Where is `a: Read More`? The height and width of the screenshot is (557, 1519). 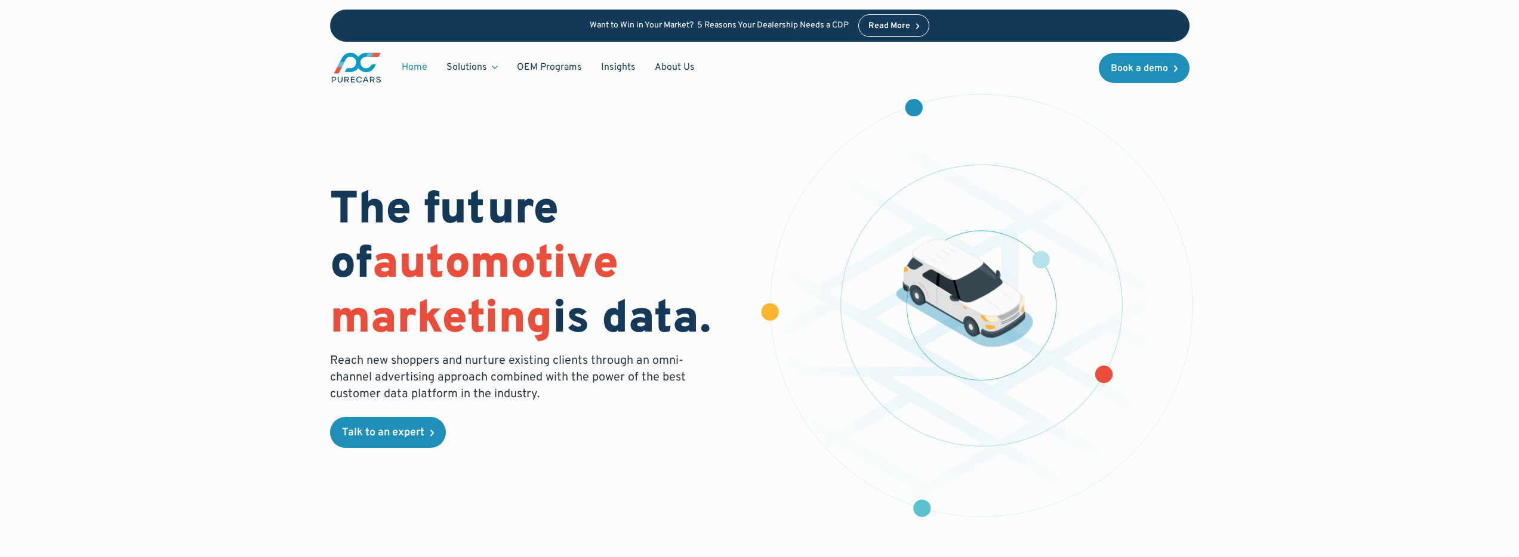 a: Read More is located at coordinates (894, 26).